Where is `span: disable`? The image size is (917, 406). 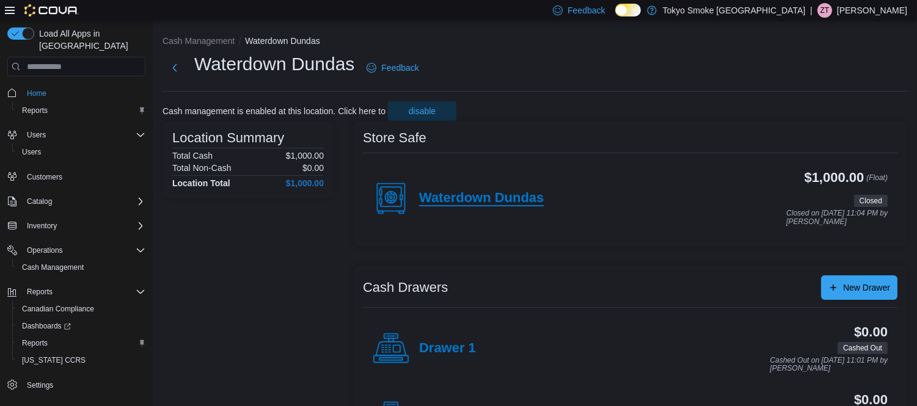
span: disable is located at coordinates (422, 111).